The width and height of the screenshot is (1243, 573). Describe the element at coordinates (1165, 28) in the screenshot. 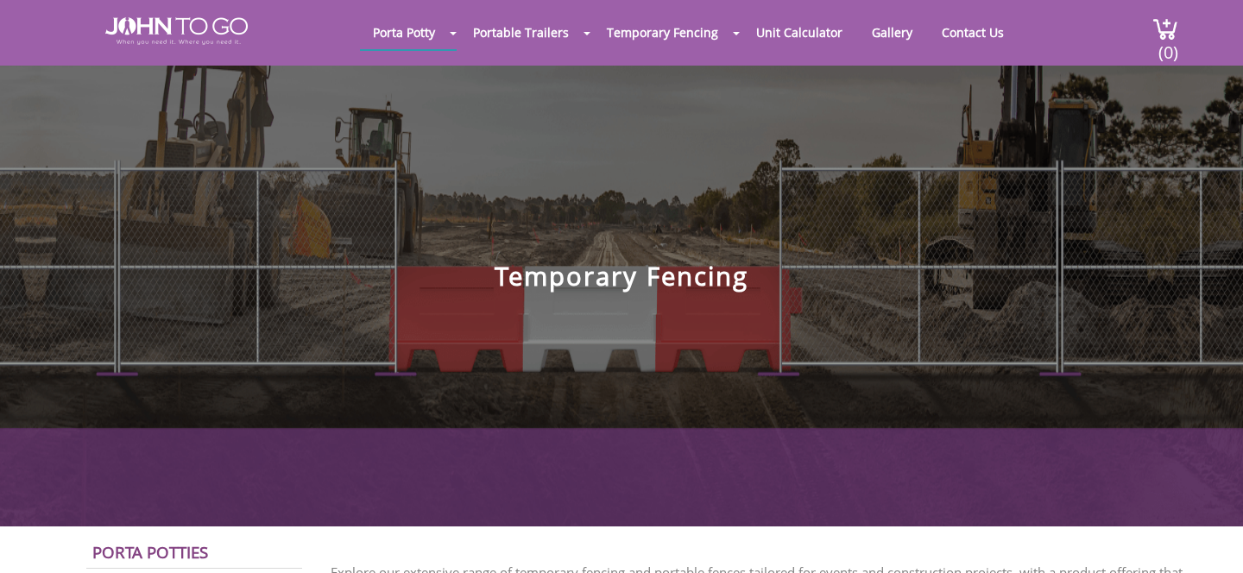

I see `img: cart a` at that location.